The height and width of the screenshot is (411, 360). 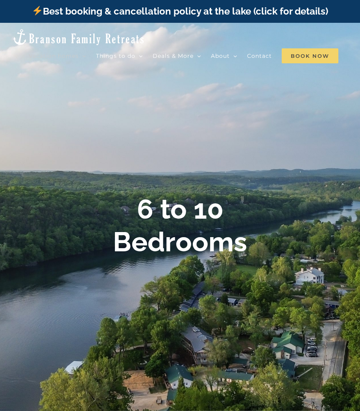 What do you see at coordinates (177, 56) in the screenshot?
I see `a: Deals & More` at bounding box center [177, 56].